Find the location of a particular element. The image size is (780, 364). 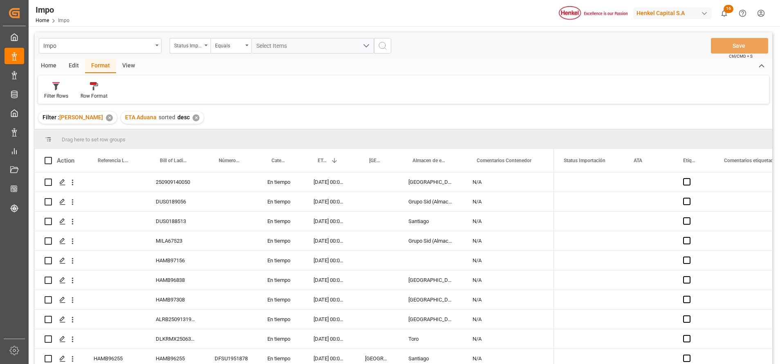

div: Action is located at coordinates (65, 161).